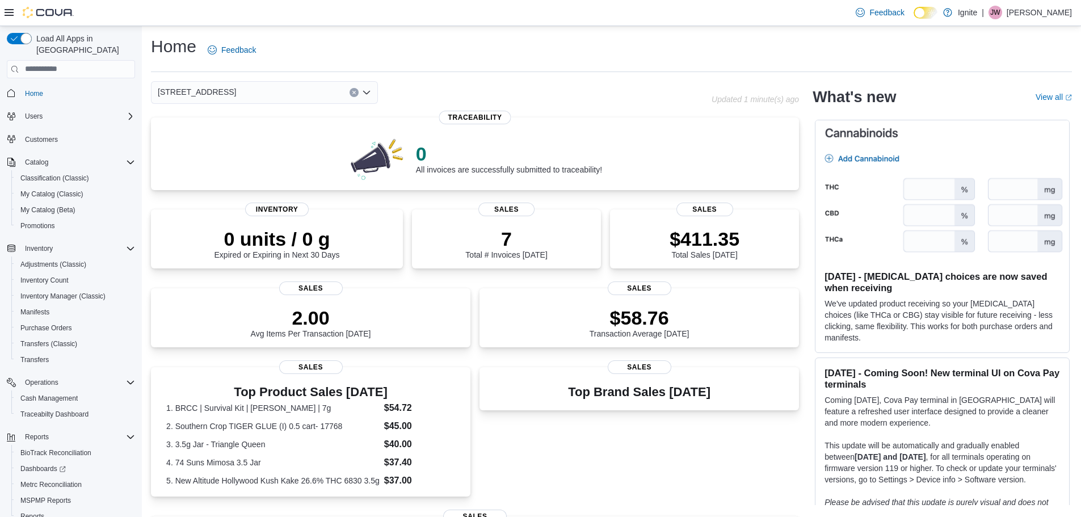  Describe the element at coordinates (755, 99) in the screenshot. I see `p: Updated 1 minute(s) ago` at that location.